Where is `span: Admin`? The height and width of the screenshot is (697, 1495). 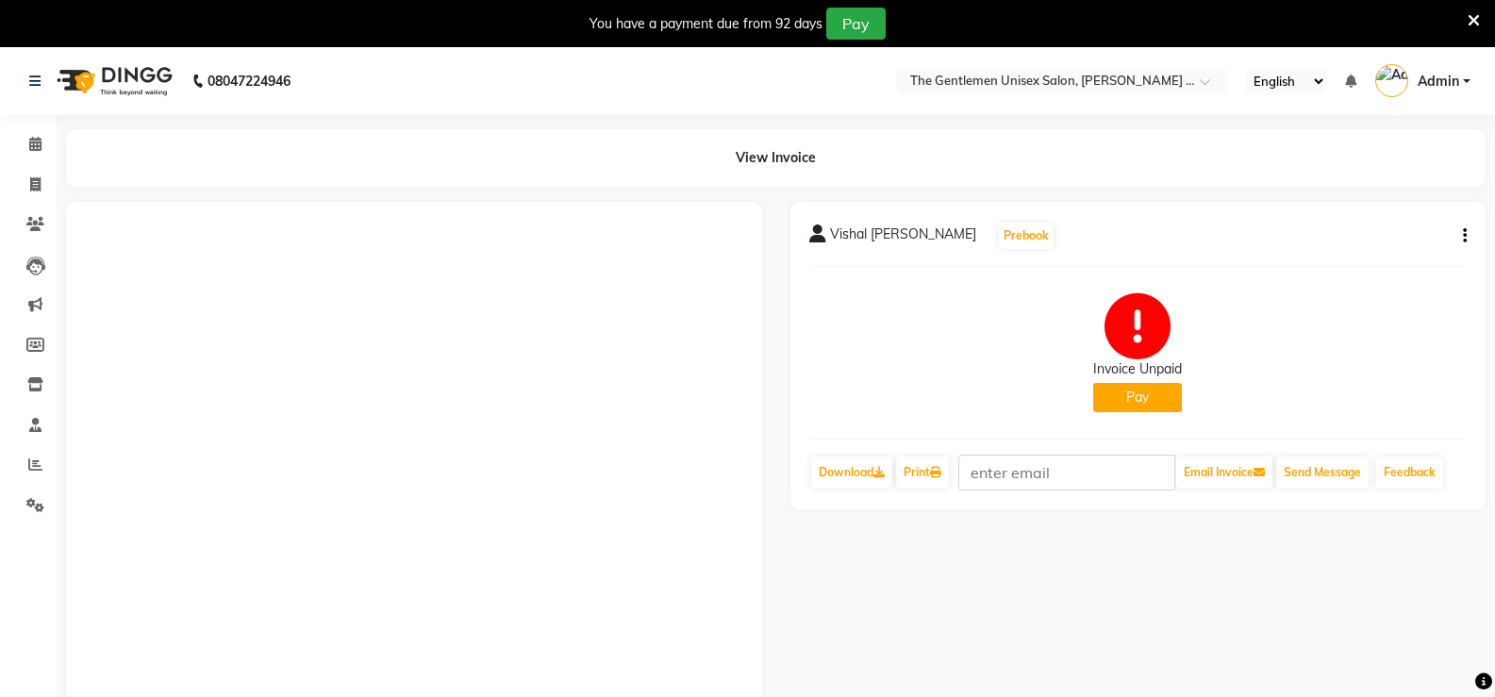 span: Admin is located at coordinates (1439, 81).